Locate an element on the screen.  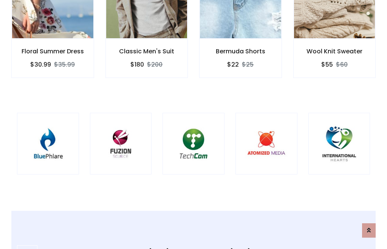
h6: Floral Summer Dress is located at coordinates (53, 51).